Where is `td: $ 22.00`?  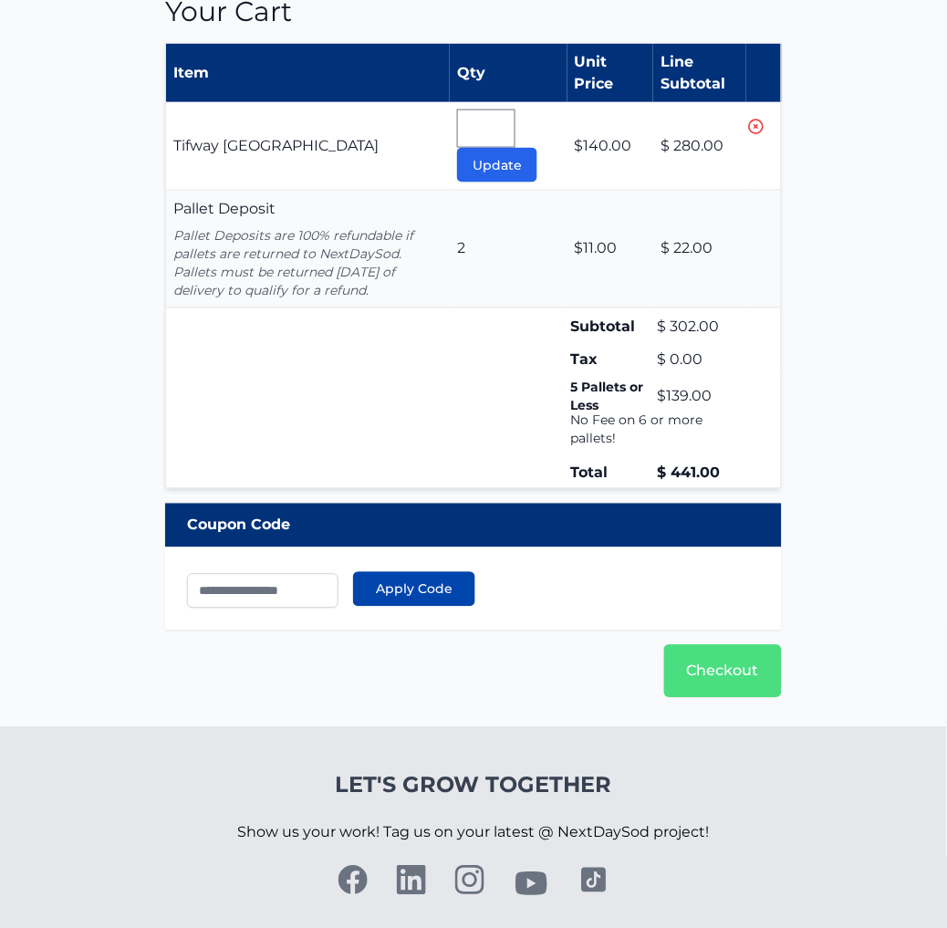 td: $ 22.00 is located at coordinates (700, 249).